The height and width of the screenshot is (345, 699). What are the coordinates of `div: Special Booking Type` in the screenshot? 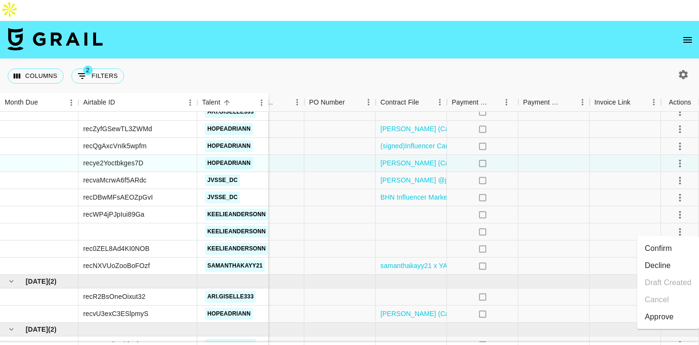 It's located at (269, 102).